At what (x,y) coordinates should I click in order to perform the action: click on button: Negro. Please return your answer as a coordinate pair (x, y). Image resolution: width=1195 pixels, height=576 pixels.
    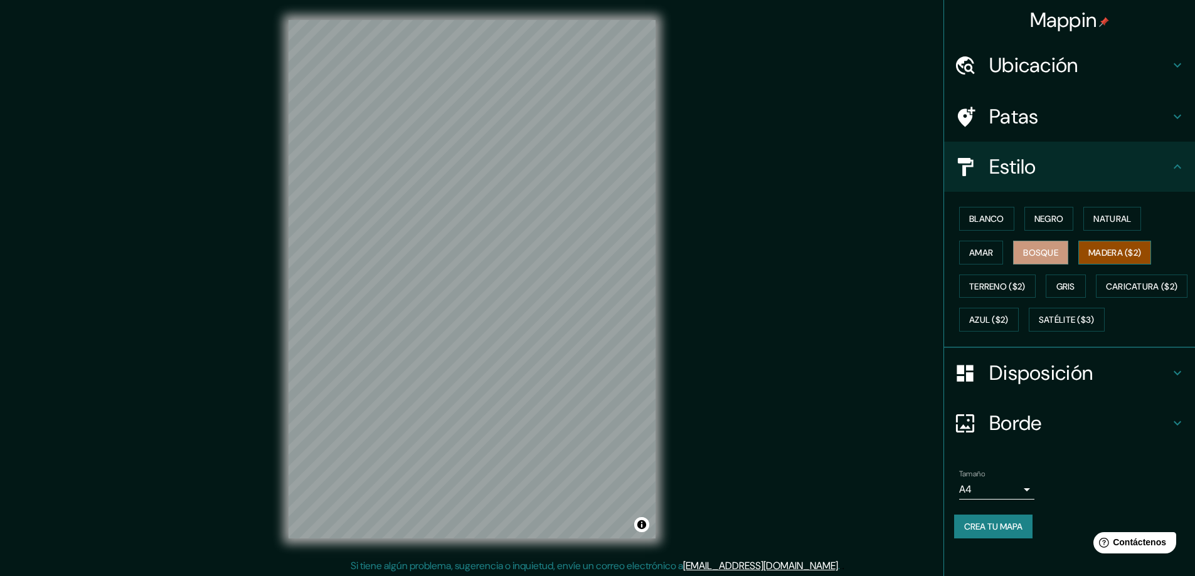
    Looking at the image, I should click on (1049, 219).